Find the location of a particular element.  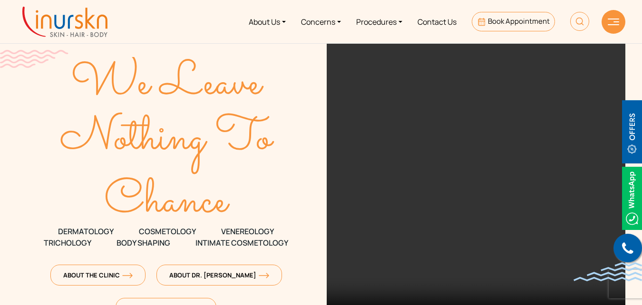

a: Book Appointment is located at coordinates (513, 21).